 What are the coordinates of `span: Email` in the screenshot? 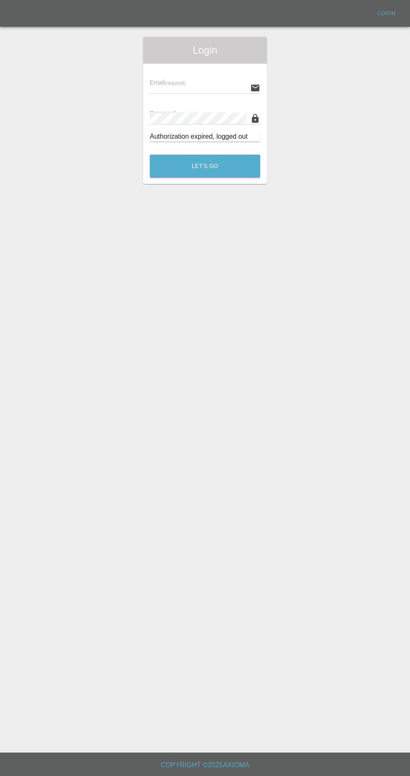 It's located at (168, 83).